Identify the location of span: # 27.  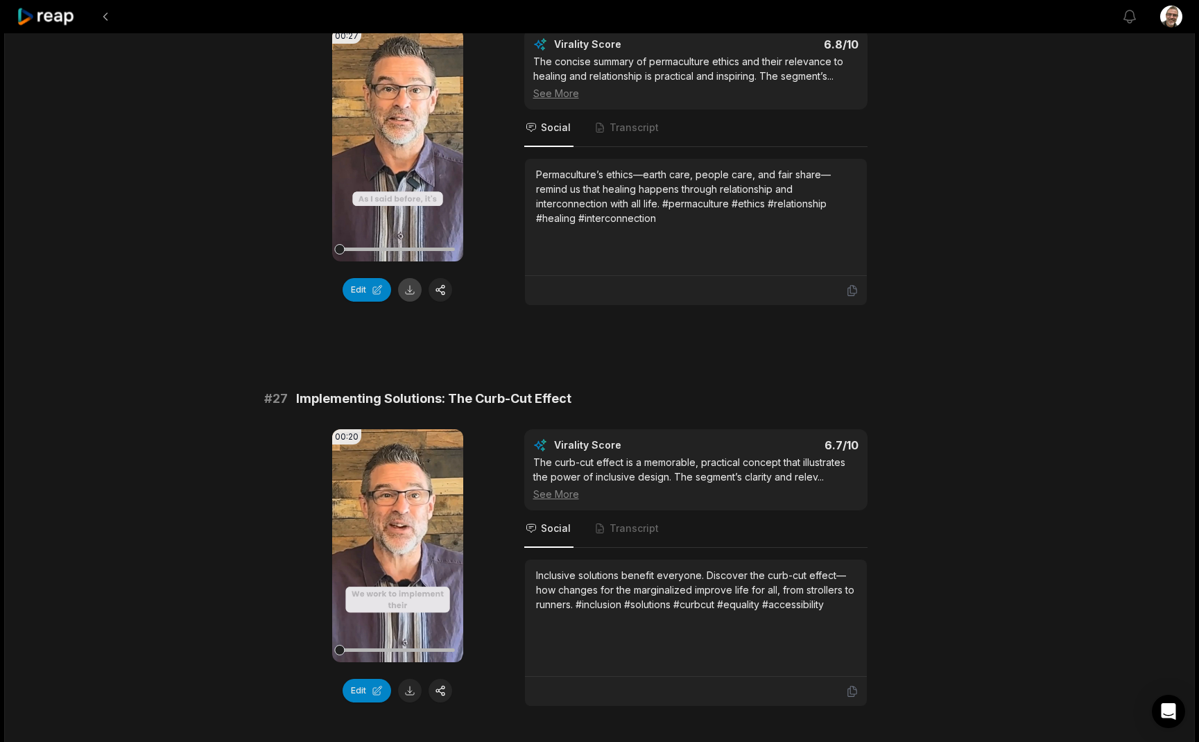
(276, 399).